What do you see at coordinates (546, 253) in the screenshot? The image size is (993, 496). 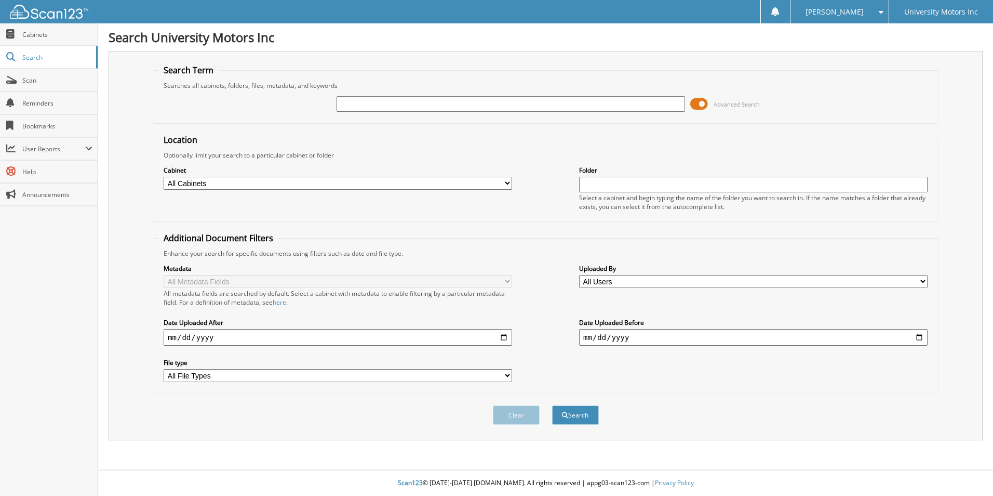 I see `div: Enhance your search for specific documents using filters such as date and file type.` at bounding box center [546, 253].